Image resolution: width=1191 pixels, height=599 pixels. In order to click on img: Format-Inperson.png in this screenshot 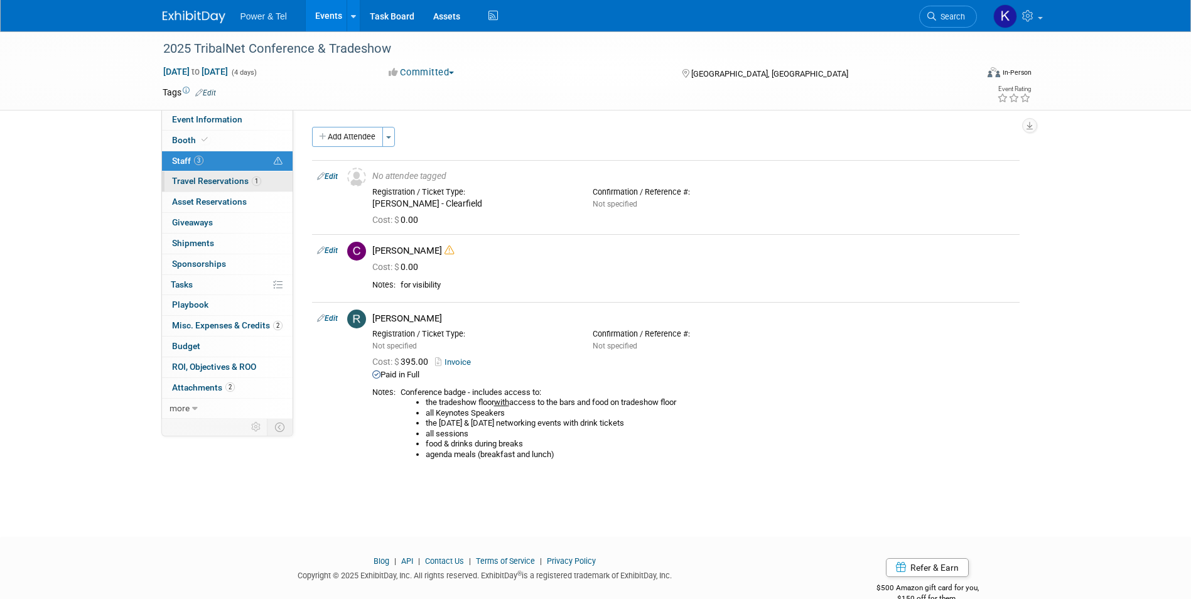, I will do `click(994, 72)`.